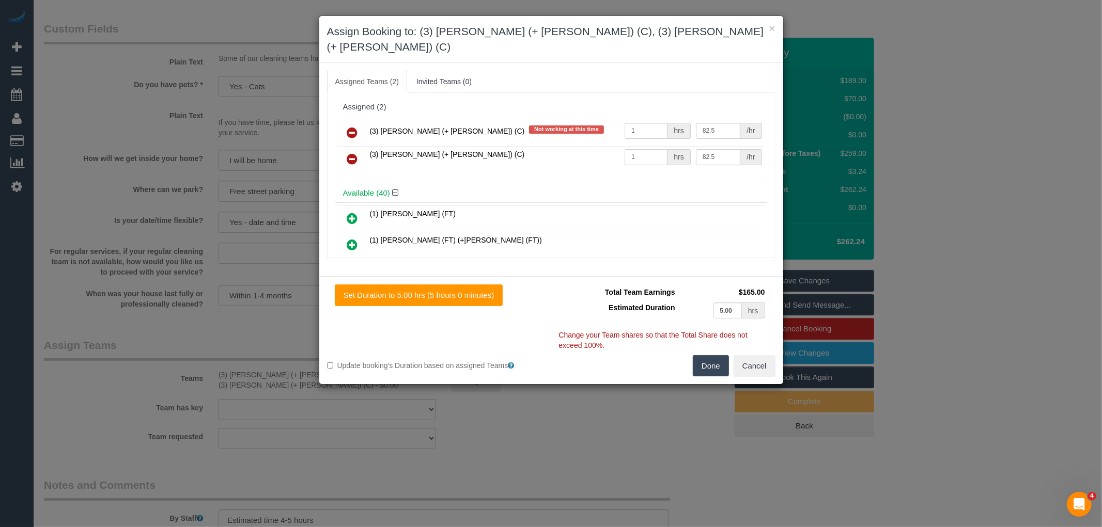 Image resolution: width=1102 pixels, height=527 pixels. What do you see at coordinates (641, 308) in the screenshot?
I see `span: Estimated Duration` at bounding box center [641, 308].